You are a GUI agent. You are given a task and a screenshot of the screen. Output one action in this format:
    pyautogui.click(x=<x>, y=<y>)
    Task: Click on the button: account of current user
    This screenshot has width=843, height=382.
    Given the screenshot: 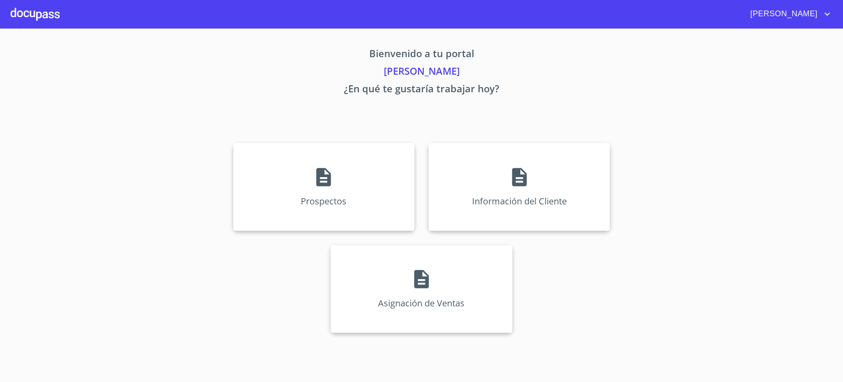 What is the action you would take?
    pyautogui.click(x=788, y=14)
    